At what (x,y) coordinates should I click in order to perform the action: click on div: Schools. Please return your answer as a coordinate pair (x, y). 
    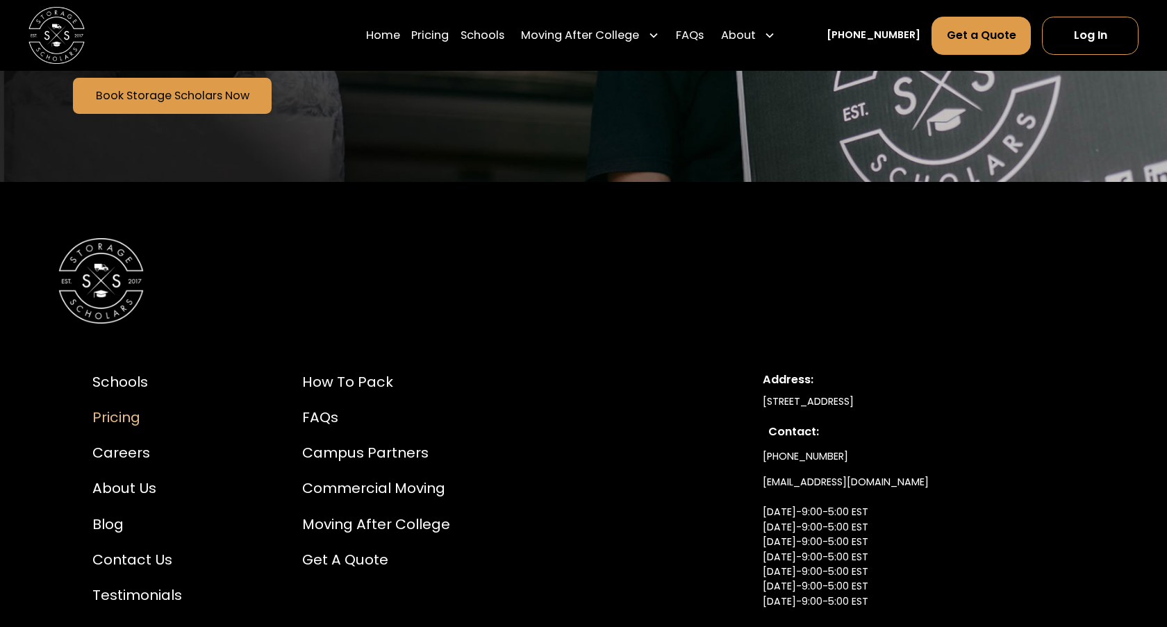
    Looking at the image, I should click on (137, 382).